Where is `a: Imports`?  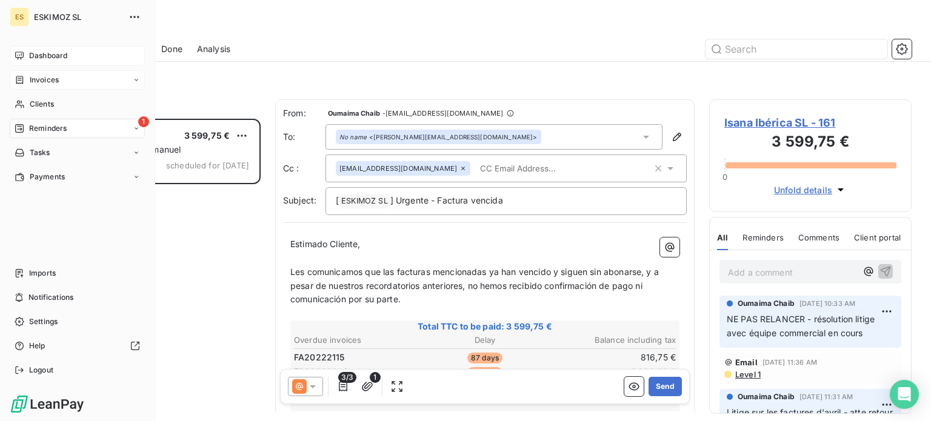
a: Imports is located at coordinates (77, 273).